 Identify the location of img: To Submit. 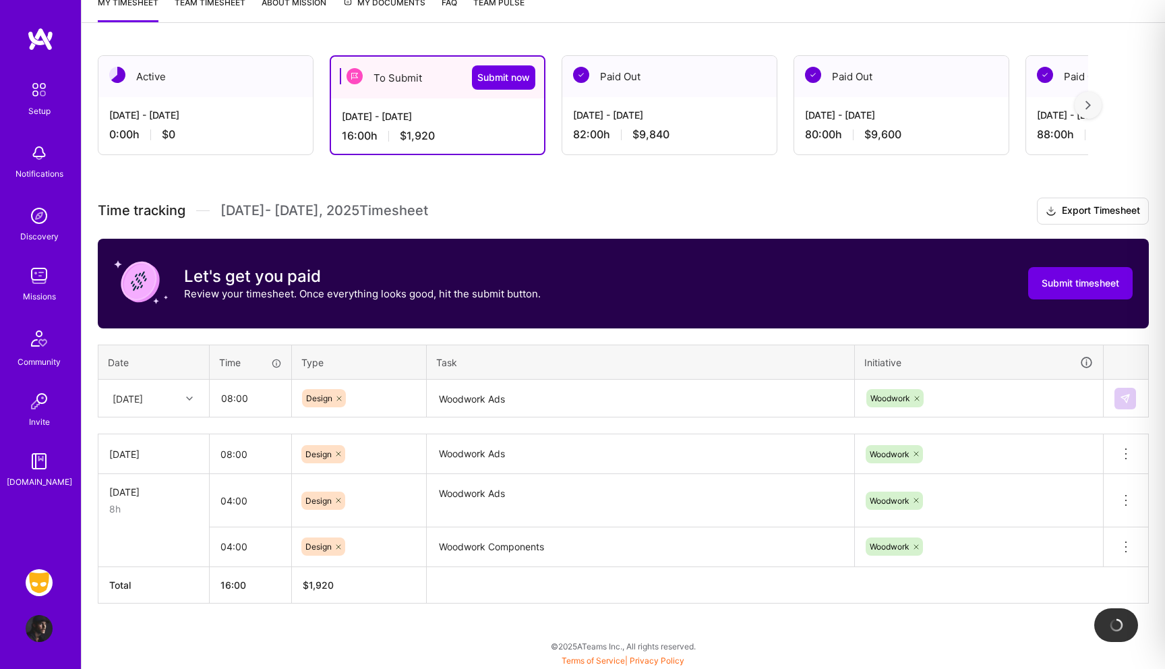
(355, 76).